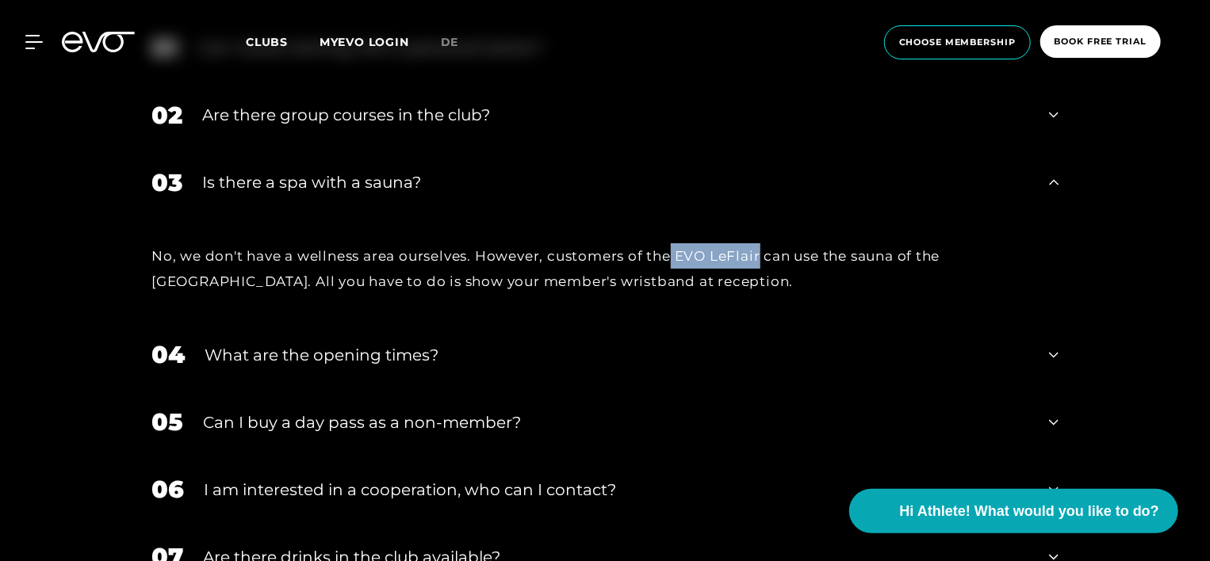  I want to click on span: book free trial, so click(1100, 41).